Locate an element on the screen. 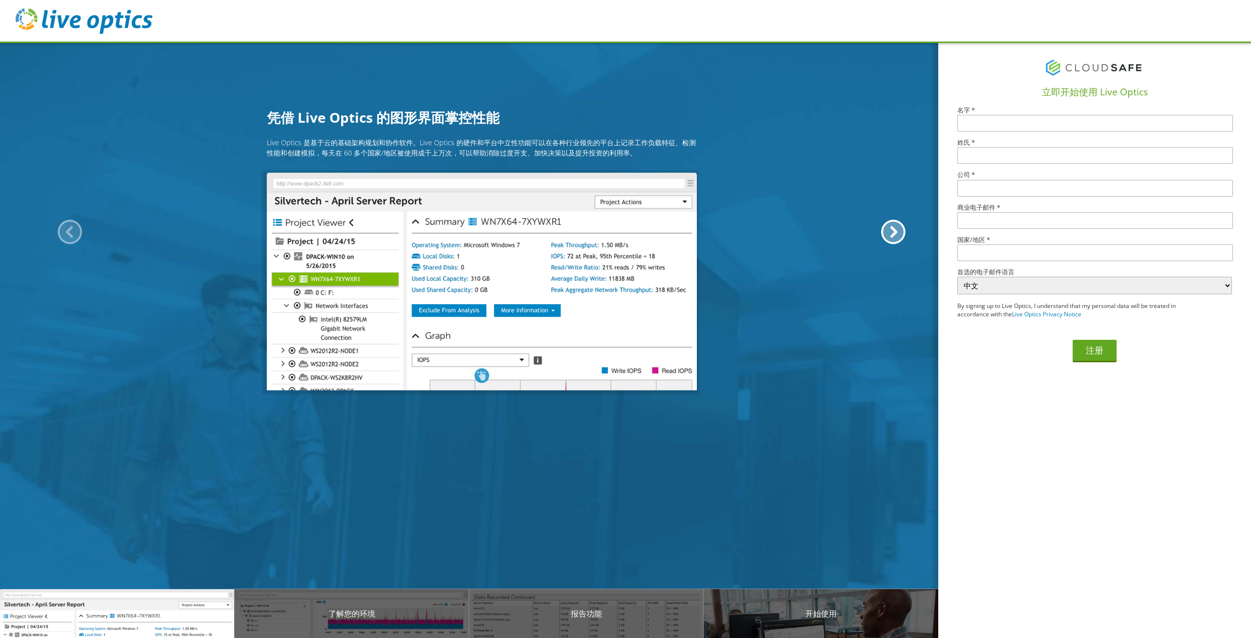 Image resolution: width=1251 pixels, height=638 pixels. button: 注册 is located at coordinates (1094, 351).